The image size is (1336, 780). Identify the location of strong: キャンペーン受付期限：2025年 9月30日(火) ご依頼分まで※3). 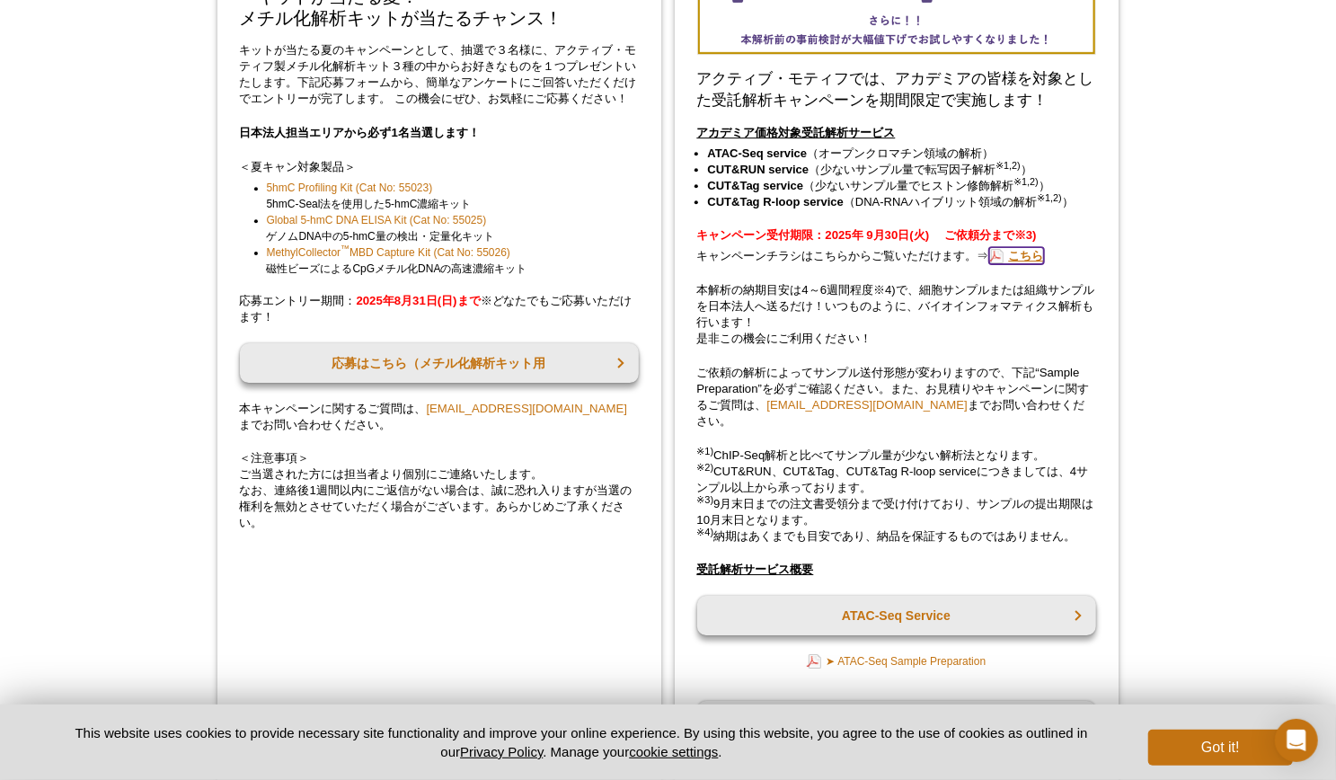
(867, 235).